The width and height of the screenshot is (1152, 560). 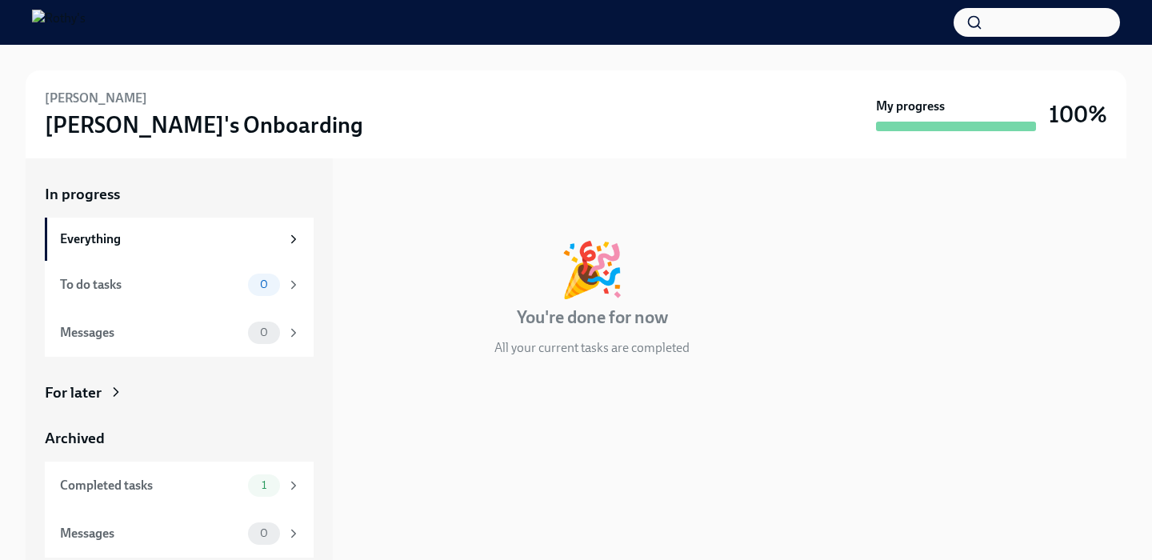 I want to click on a: Everything, so click(x=179, y=239).